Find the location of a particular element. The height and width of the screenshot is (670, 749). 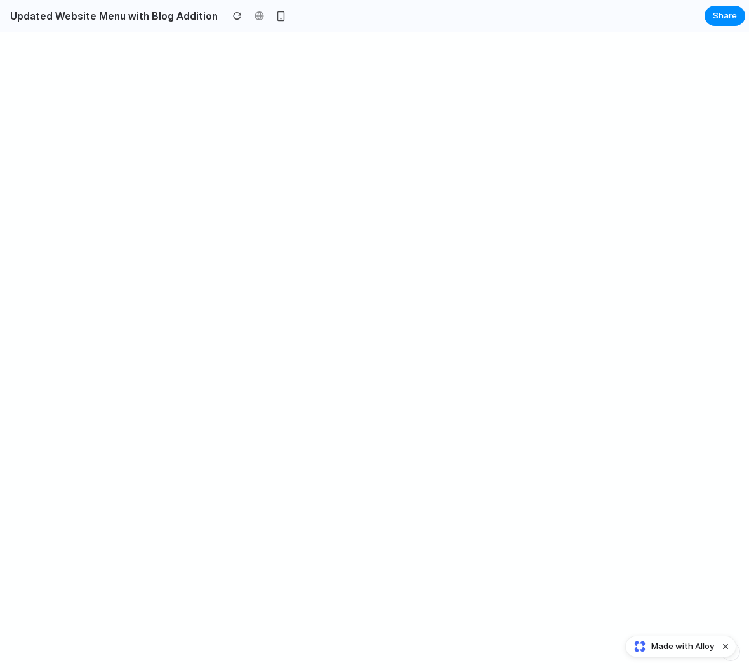

button: Share is located at coordinates (725, 16).